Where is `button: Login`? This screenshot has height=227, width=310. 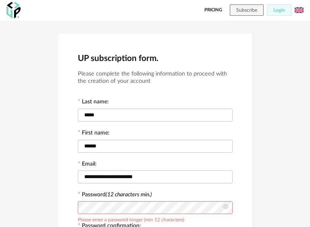
button: Login is located at coordinates (279, 10).